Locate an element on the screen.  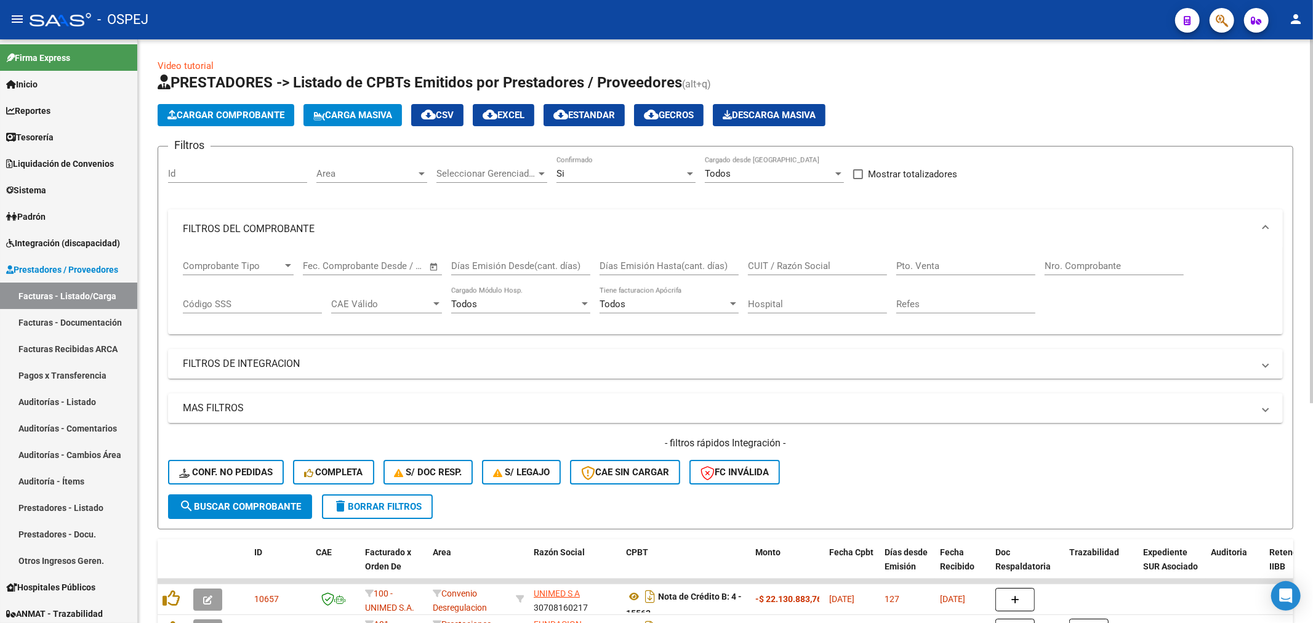
button: S/ Doc Resp. is located at coordinates (428, 472).